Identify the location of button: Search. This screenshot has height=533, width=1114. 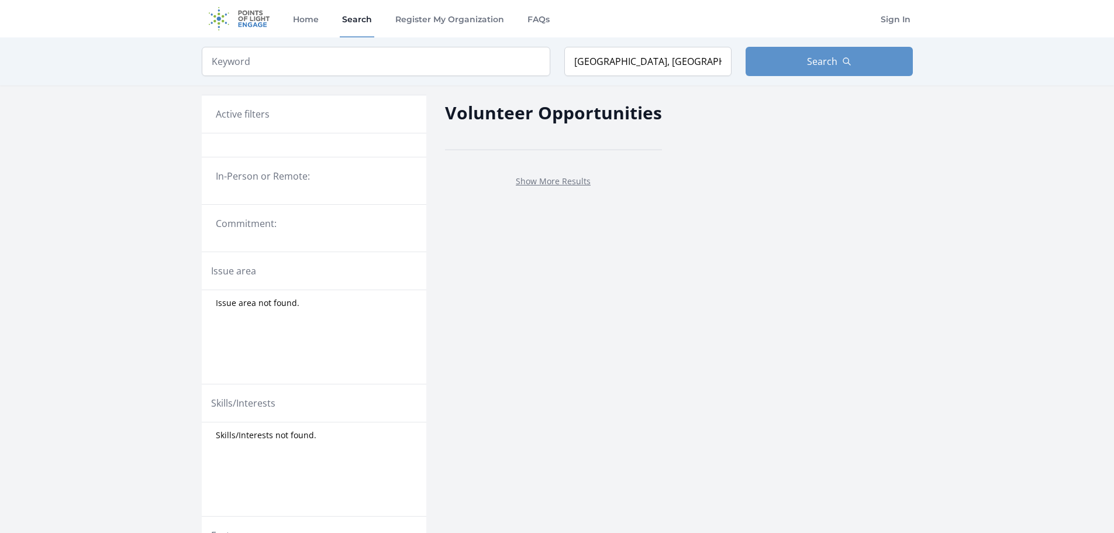
(829, 61).